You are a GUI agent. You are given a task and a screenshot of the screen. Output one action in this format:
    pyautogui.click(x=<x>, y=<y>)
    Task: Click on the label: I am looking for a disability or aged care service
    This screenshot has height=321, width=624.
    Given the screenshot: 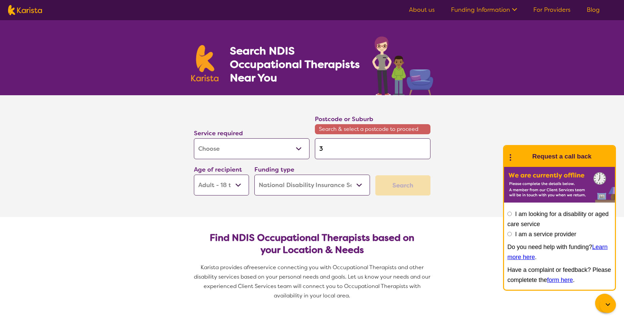 What is the action you would take?
    pyautogui.click(x=558, y=219)
    